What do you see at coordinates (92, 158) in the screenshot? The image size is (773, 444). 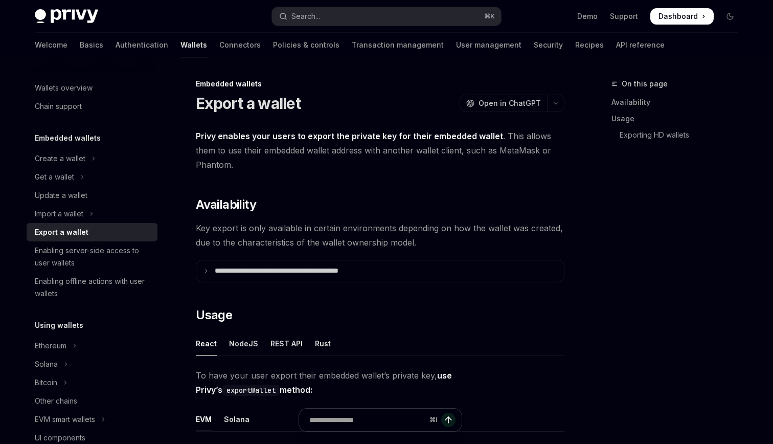 I see `button: Toggle Create a wallet section` at bounding box center [92, 158].